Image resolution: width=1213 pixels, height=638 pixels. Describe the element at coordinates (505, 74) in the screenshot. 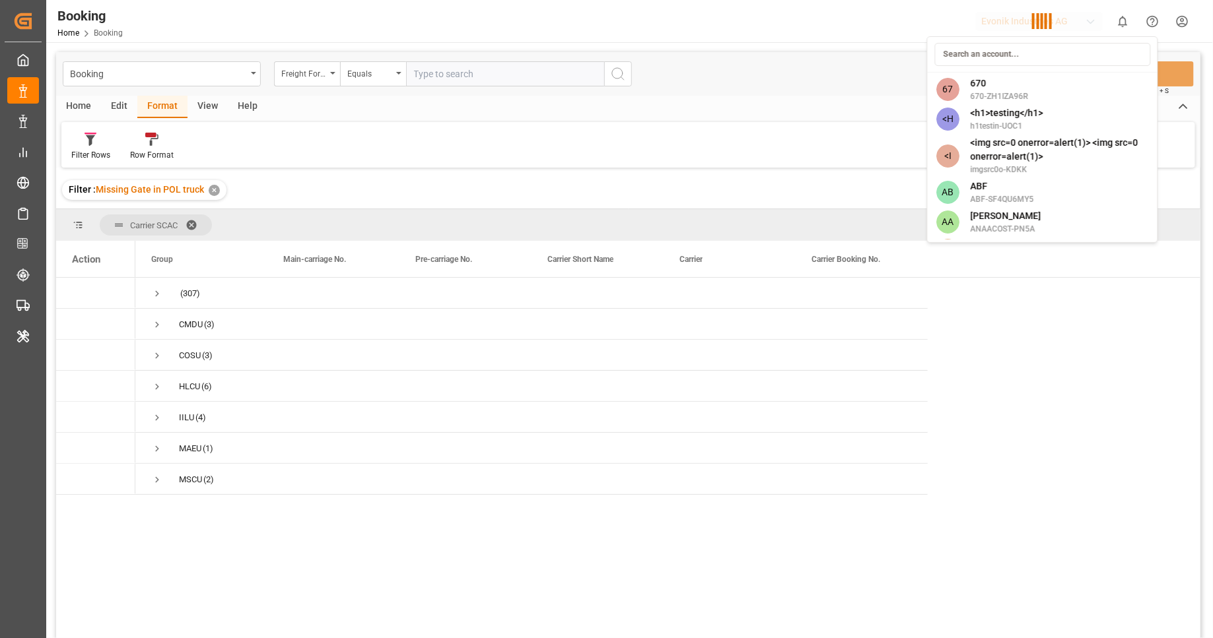

I see `input: Type to search` at that location.